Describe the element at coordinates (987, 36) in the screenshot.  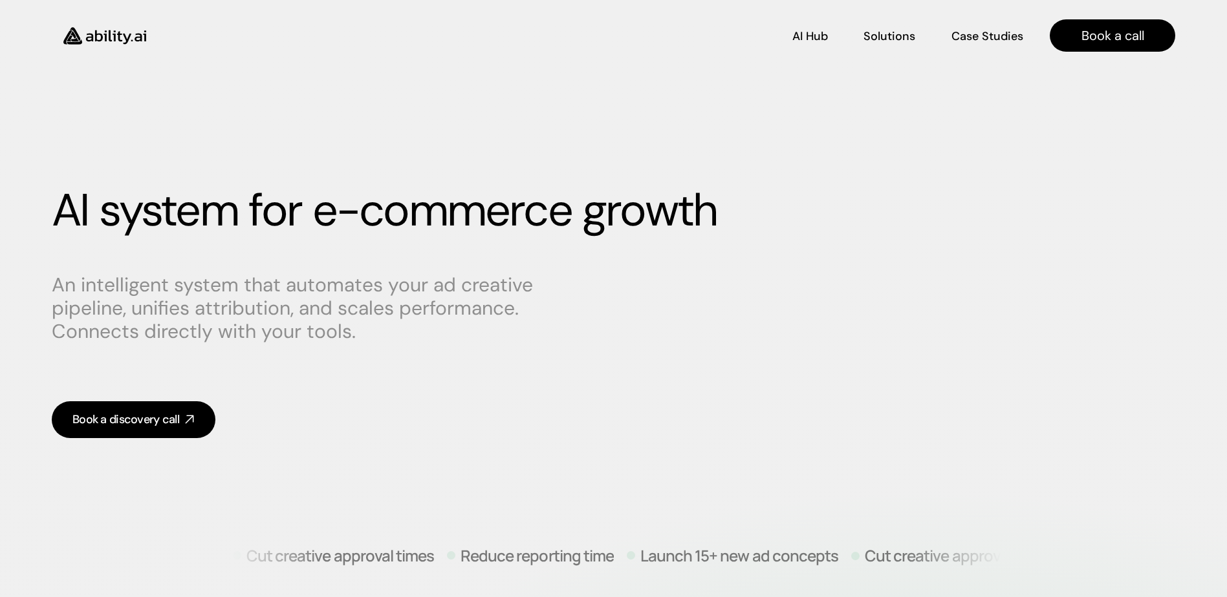
I see `a: Case Studies` at that location.